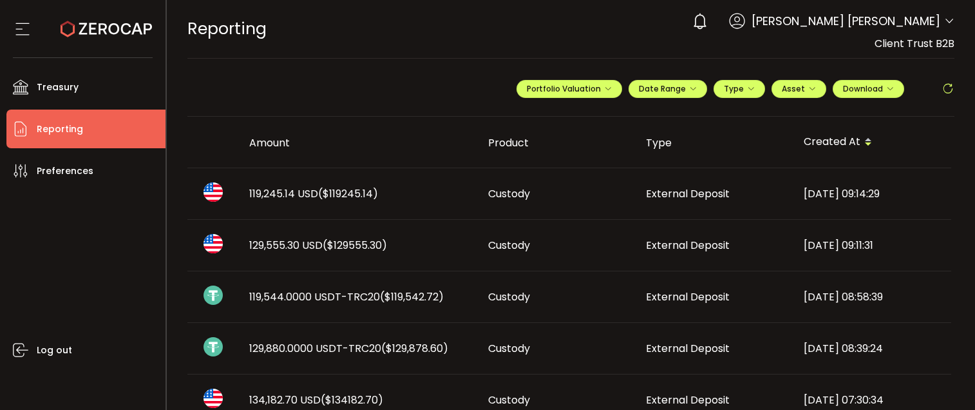 The height and width of the screenshot is (410, 975). I want to click on button: Type, so click(739, 89).